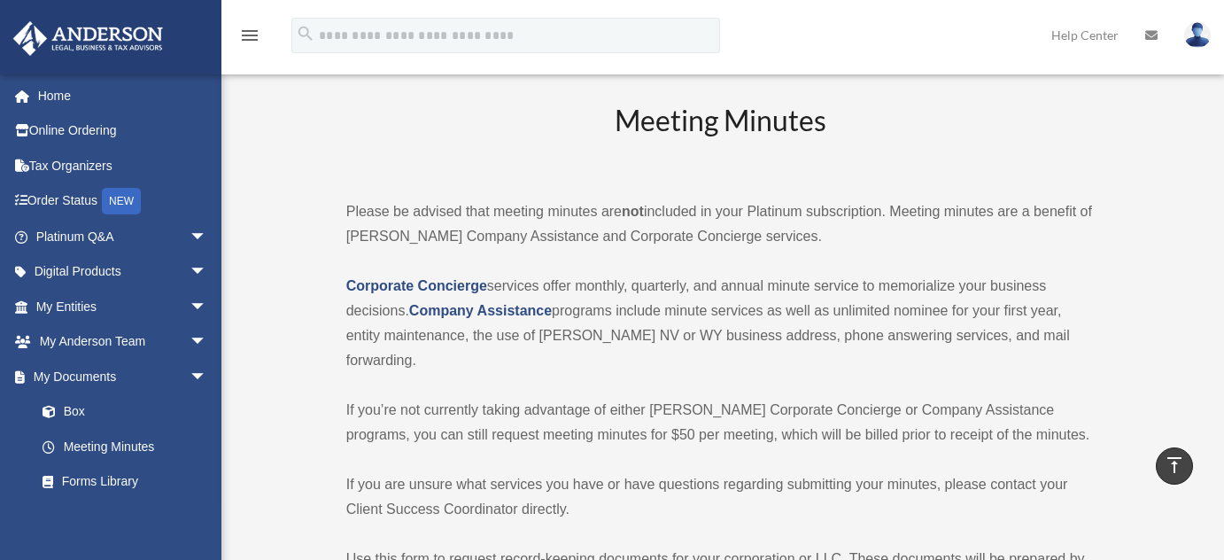  I want to click on i: menu, so click(250, 35).